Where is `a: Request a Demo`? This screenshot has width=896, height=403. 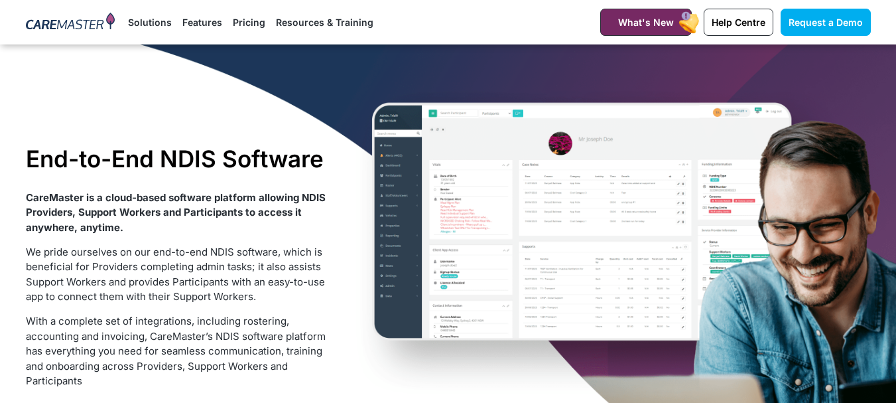
a: Request a Demo is located at coordinates (826, 22).